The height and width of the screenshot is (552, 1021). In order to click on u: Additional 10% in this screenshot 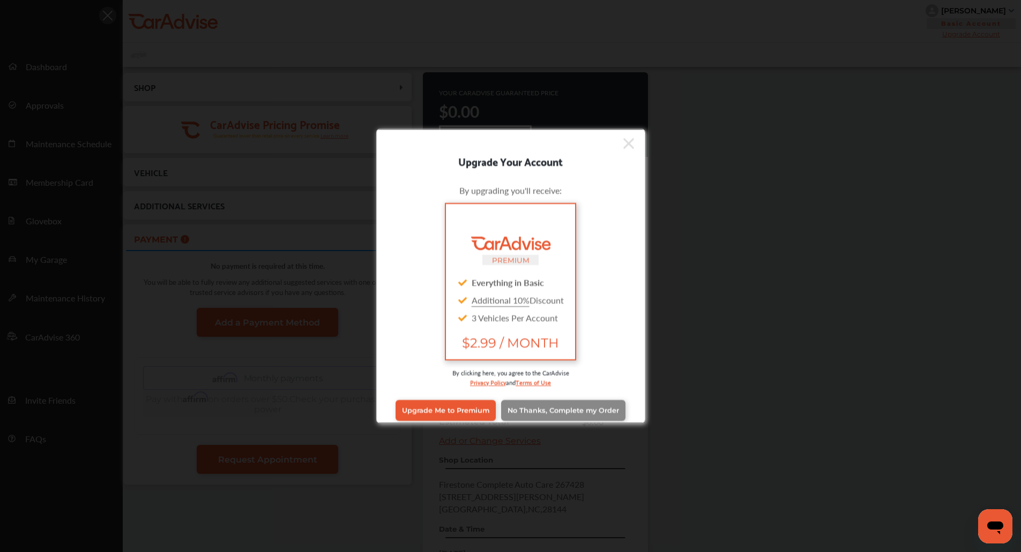, I will do `click(500, 300)`.